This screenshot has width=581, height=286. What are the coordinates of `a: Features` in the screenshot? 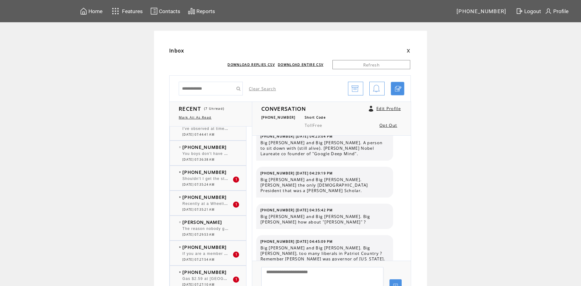 It's located at (126, 11).